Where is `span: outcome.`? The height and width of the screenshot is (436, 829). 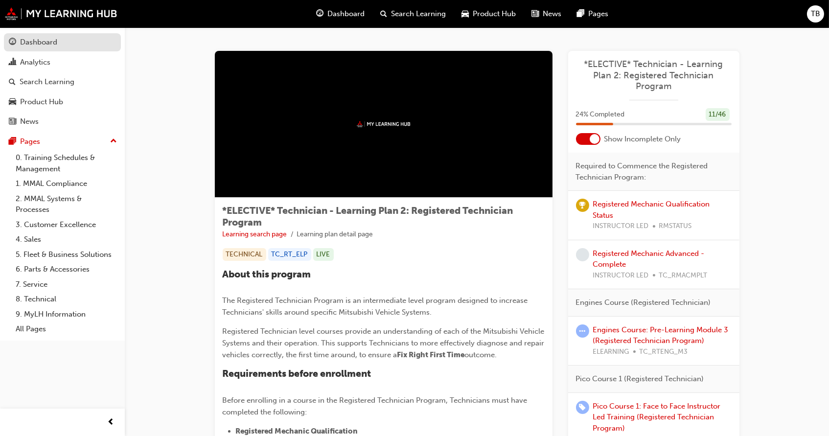
span: outcome. is located at coordinates (481, 355).